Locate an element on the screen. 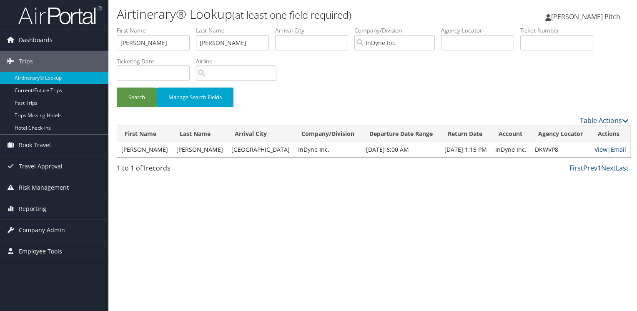  span: Risk Management is located at coordinates (44, 188).